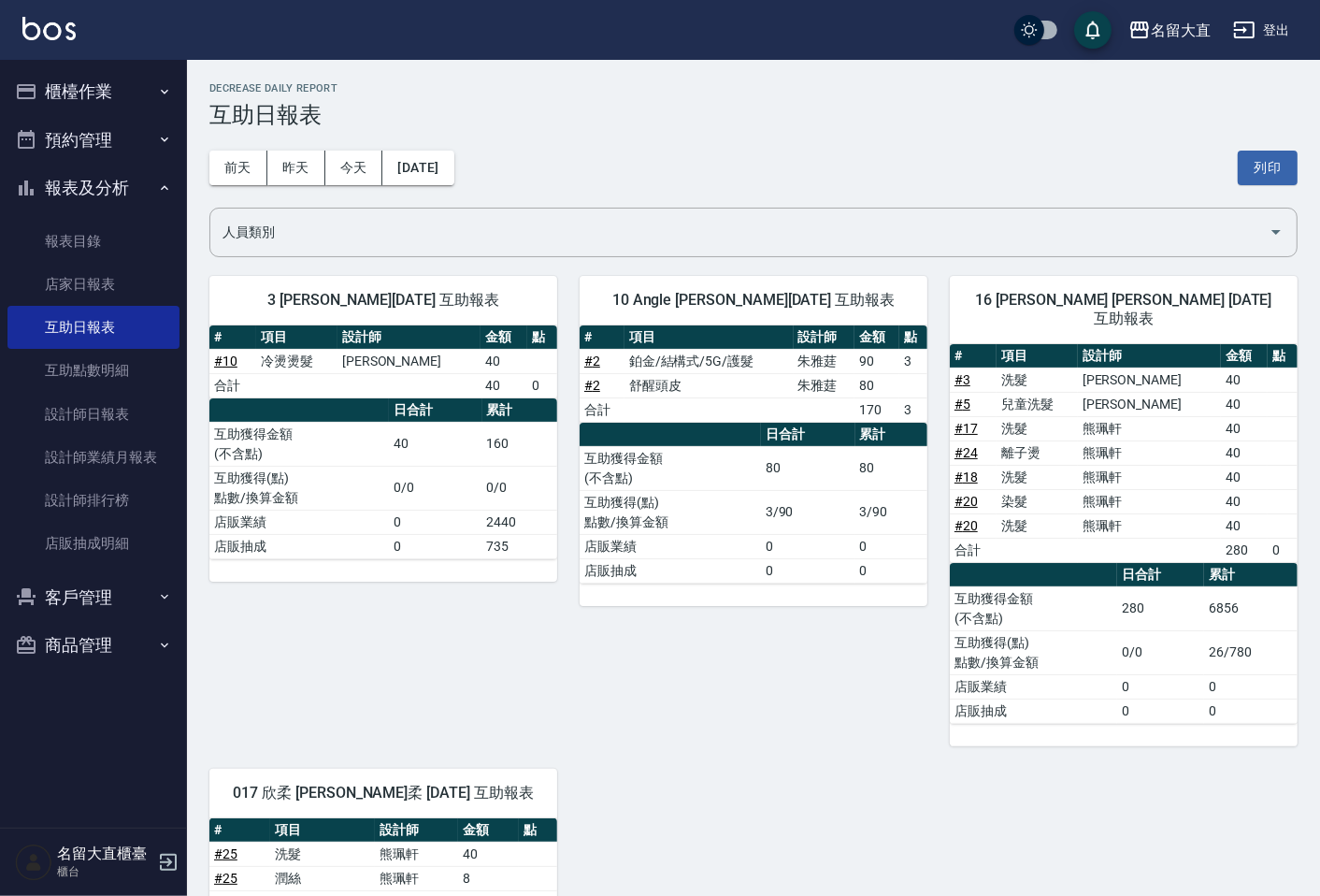  Describe the element at coordinates (93, 188) in the screenshot. I see `button: 報表及分析` at that location.